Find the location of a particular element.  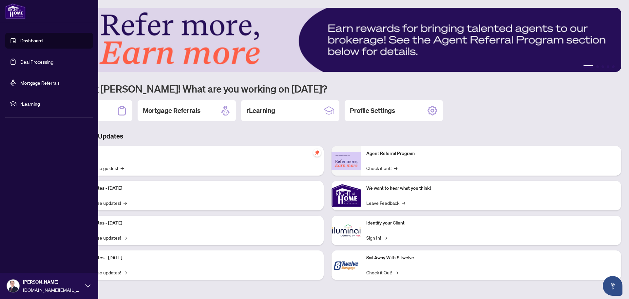

a: Sign In!→ is located at coordinates (377, 237).